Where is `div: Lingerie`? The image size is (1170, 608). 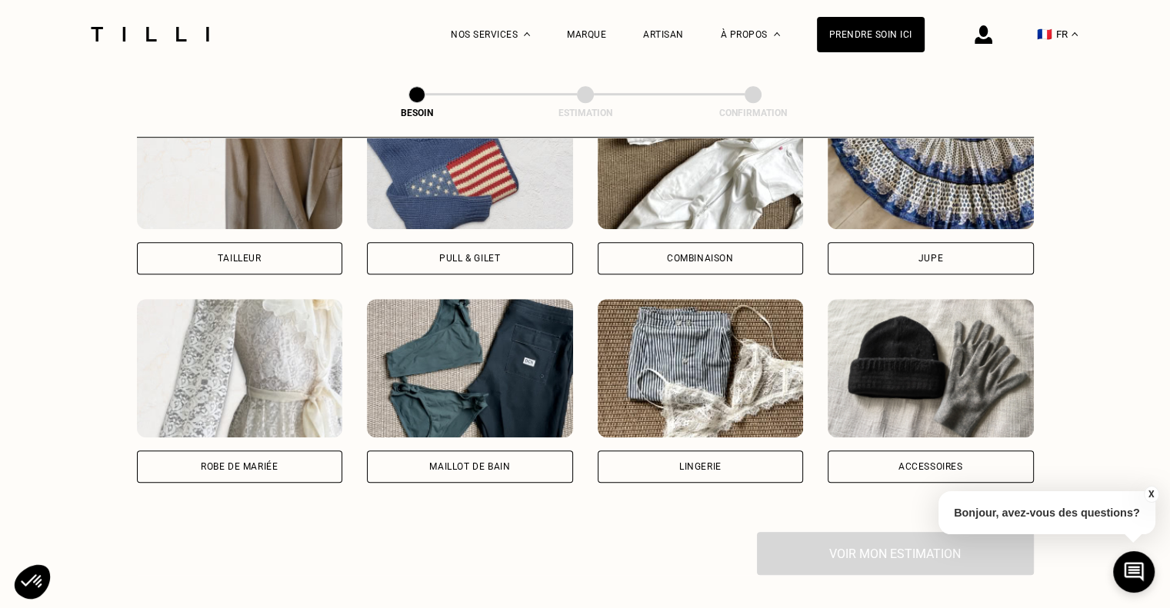 div: Lingerie is located at coordinates (700, 467).